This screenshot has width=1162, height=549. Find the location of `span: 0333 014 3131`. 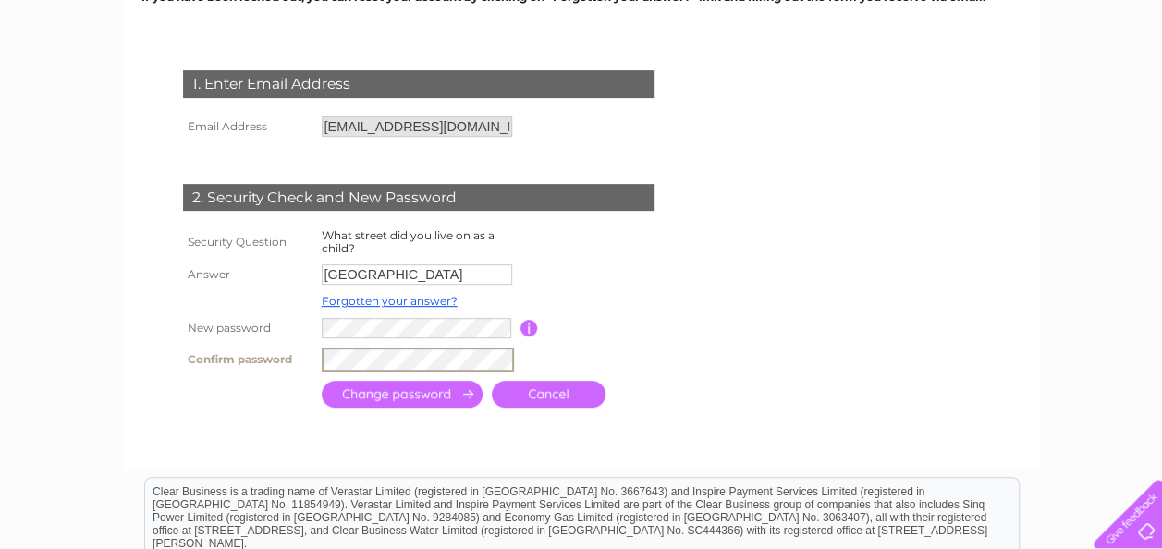

span: 0333 014 3131 is located at coordinates (877, 20).